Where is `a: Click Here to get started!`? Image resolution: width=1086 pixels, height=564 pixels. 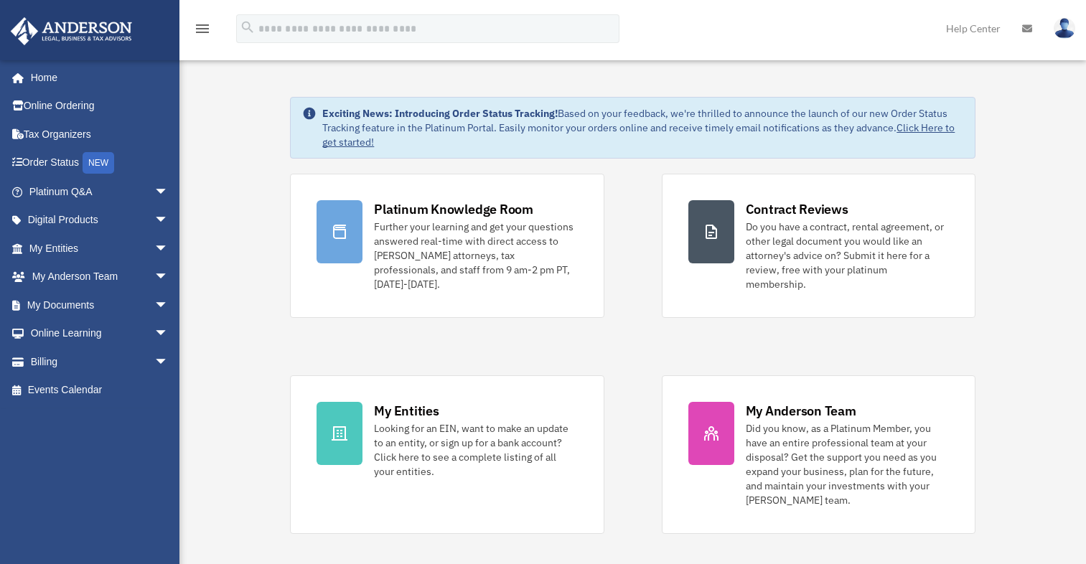
a: Click Here to get started! is located at coordinates (638, 135).